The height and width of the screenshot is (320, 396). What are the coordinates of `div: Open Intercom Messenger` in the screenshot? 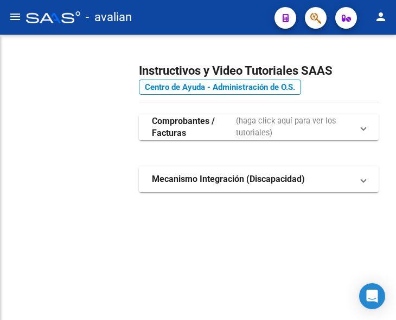 It's located at (372, 297).